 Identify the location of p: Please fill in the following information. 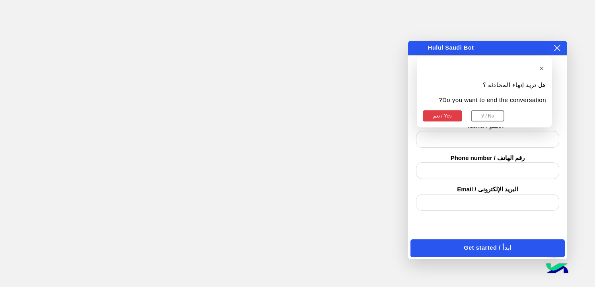
(487, 103).